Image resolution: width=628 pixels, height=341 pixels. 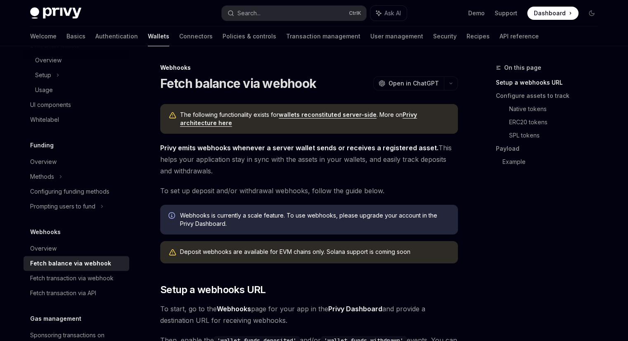 I want to click on a: Transaction management, so click(x=323, y=36).